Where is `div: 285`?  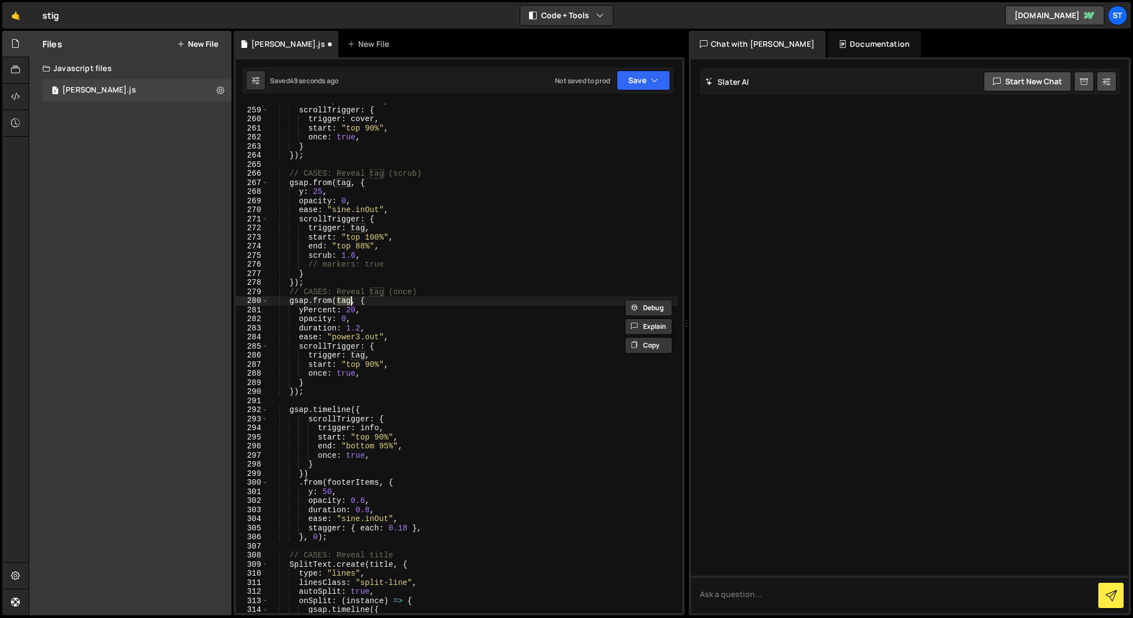 div: 285 is located at coordinates (252, 346).